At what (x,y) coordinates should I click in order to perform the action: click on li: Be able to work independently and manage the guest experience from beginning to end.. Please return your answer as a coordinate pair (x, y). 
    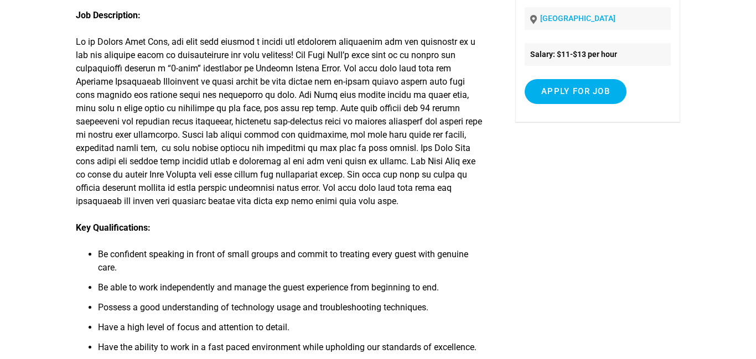
    Looking at the image, I should click on (292, 291).